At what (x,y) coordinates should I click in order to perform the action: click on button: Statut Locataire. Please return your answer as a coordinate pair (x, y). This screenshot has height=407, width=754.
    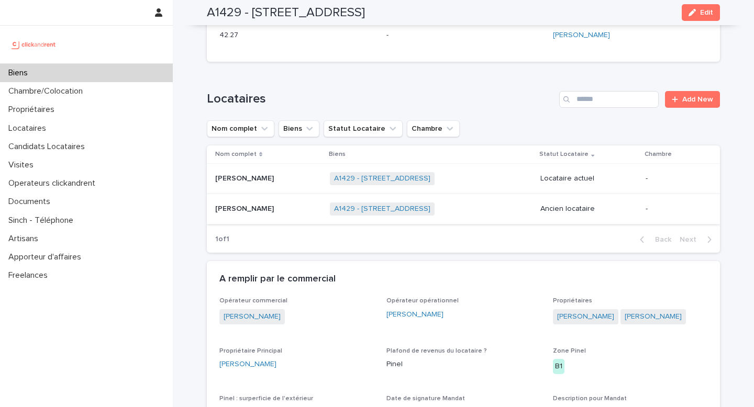
    Looking at the image, I should click on (363, 129).